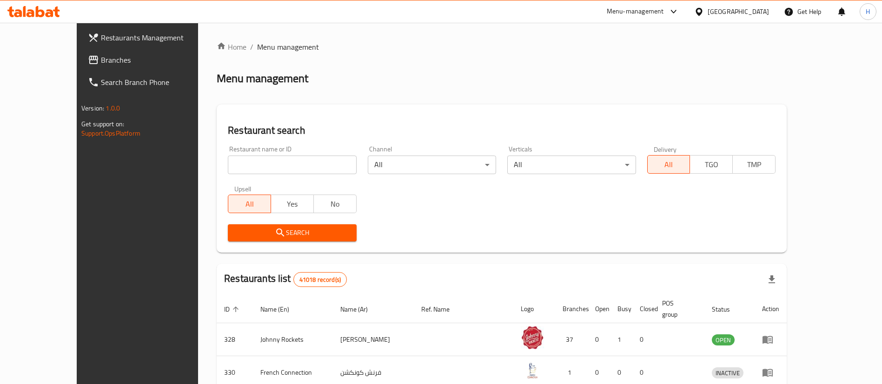 Image resolution: width=882 pixels, height=384 pixels. What do you see at coordinates (285, 279) in the screenshot?
I see `h2: Restaurants list` at bounding box center [285, 279].